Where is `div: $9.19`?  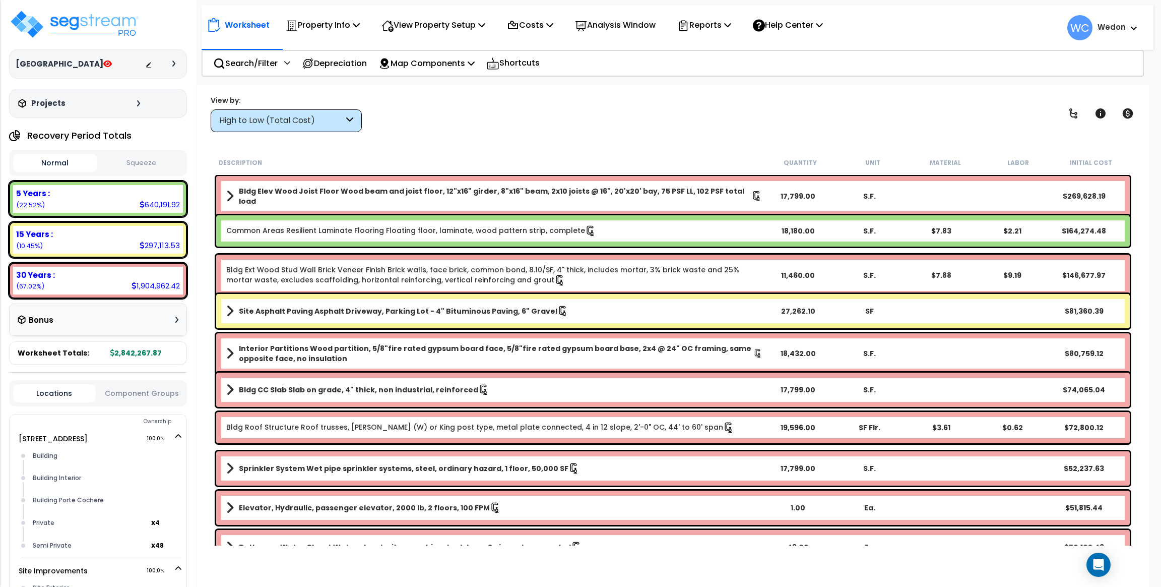
div: $9.19 is located at coordinates (1013, 275).